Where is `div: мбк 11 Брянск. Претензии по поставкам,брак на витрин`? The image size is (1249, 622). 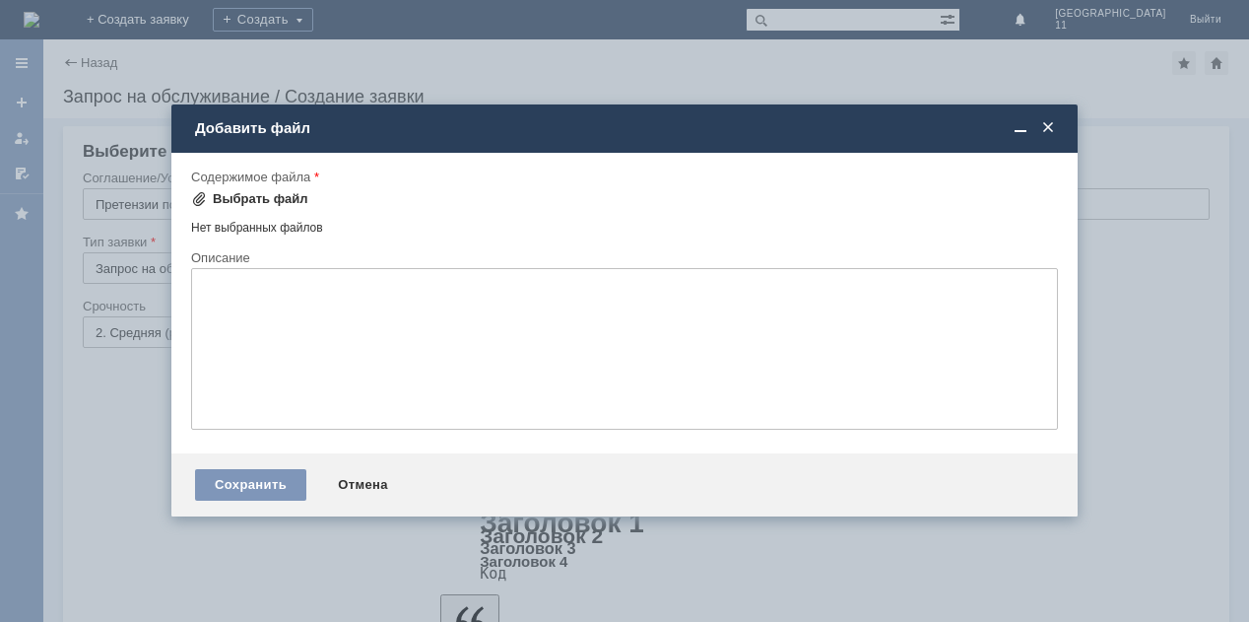
div: мбк 11 Брянск. Претензии по поставкам,брак на витрин is located at coordinates (148, 24).